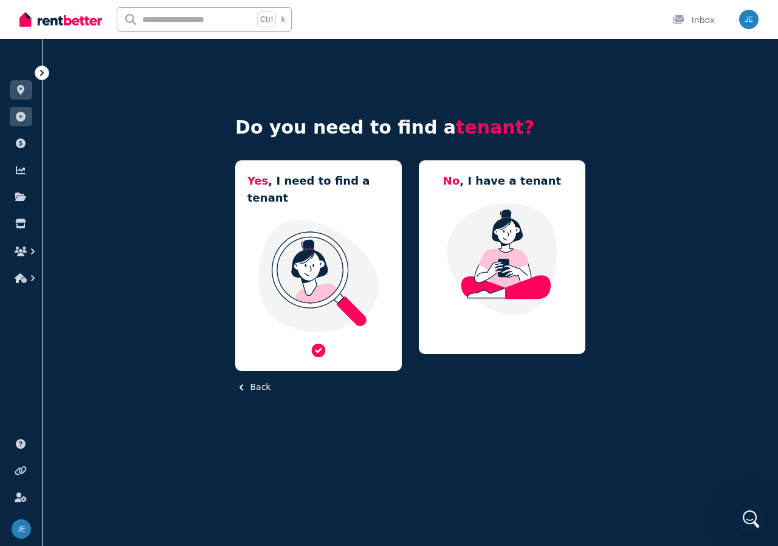 Image resolution: width=778 pixels, height=546 pixels. Describe the element at coordinates (494, 127) in the screenshot. I see `span: tenant?` at that location.